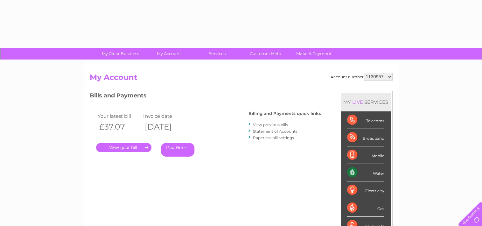 This screenshot has width=482, height=226. Describe the element at coordinates (365, 172) in the screenshot. I see `div: Water` at that location.